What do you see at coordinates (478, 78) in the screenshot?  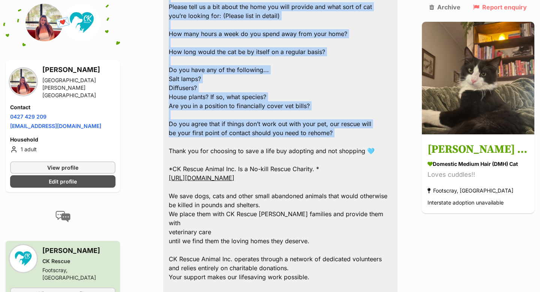 I see `img: Sylvester 🐾` at bounding box center [478, 78].